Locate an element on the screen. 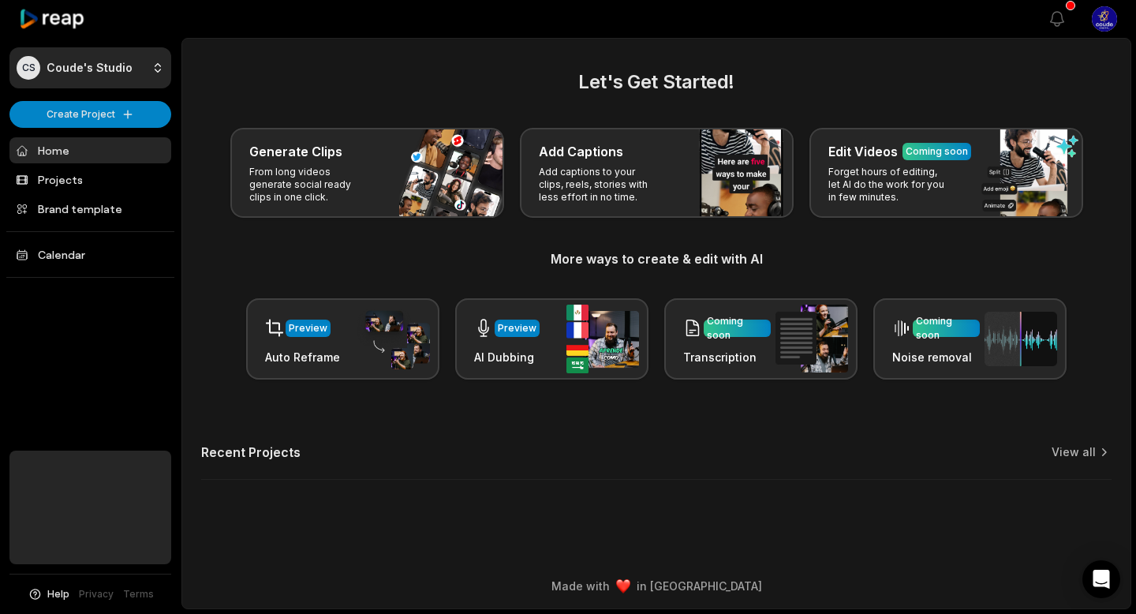 The height and width of the screenshot is (614, 1136). button: Create Project is located at coordinates (90, 114).